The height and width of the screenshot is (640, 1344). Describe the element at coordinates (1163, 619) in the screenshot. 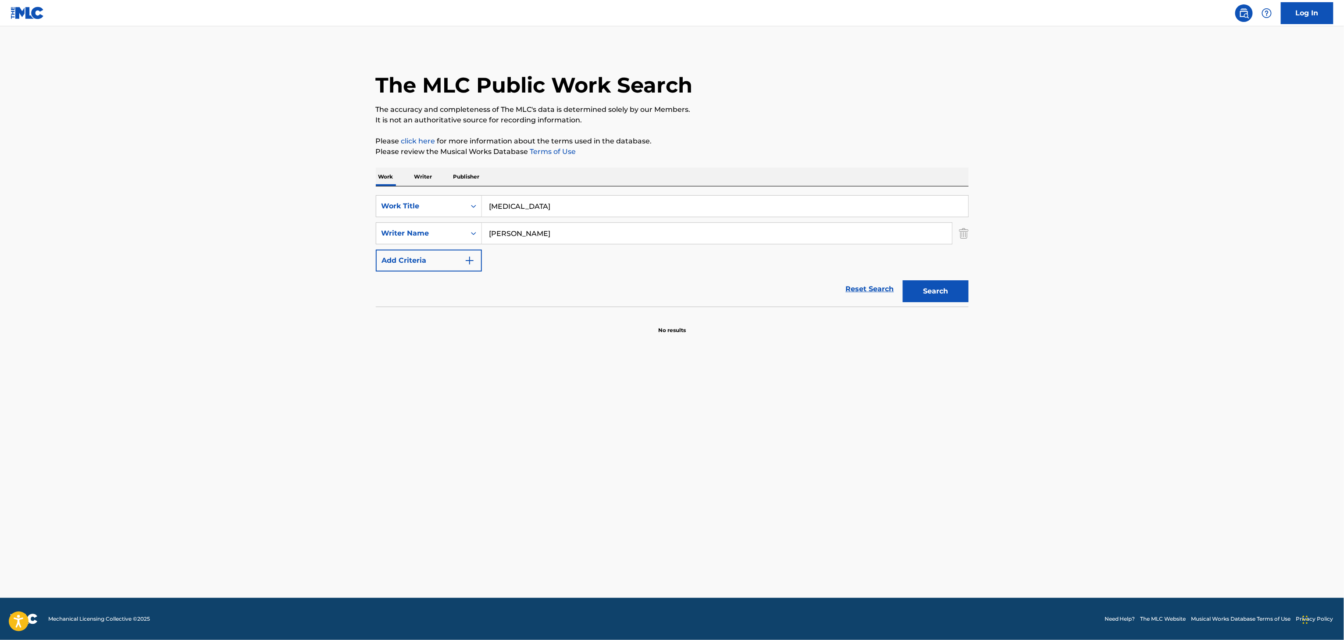

I see `a: The MLC Website` at that location.